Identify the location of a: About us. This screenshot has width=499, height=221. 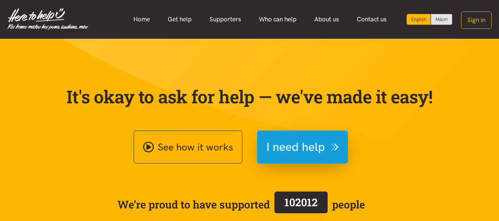
(326, 19).